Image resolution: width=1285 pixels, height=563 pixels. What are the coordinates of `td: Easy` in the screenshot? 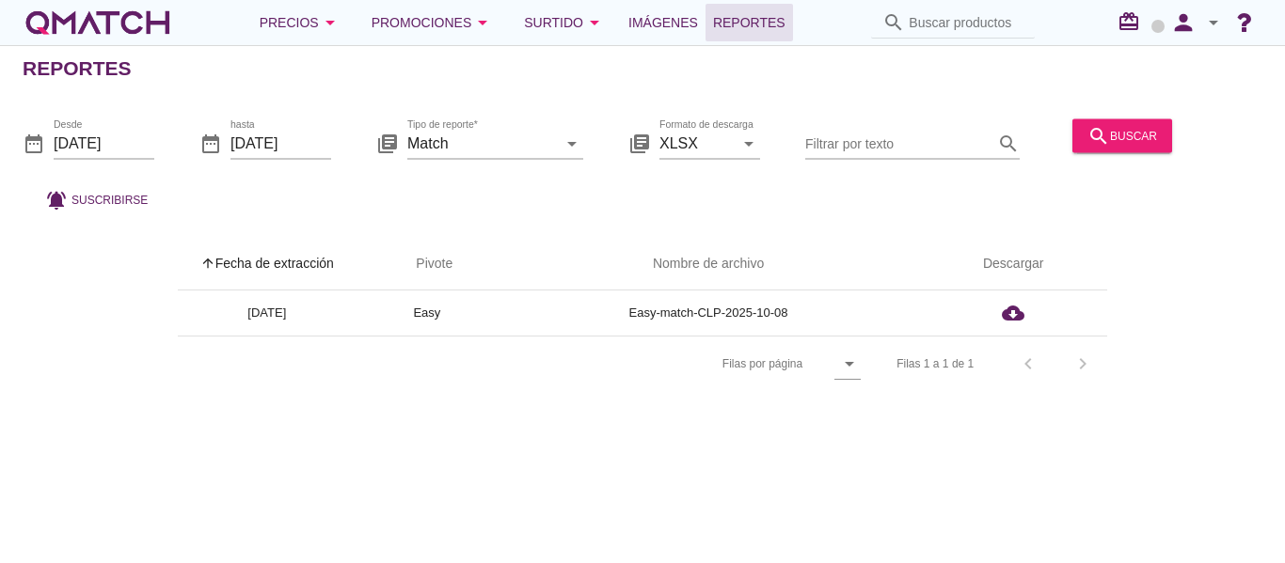 It's located at (427, 313).